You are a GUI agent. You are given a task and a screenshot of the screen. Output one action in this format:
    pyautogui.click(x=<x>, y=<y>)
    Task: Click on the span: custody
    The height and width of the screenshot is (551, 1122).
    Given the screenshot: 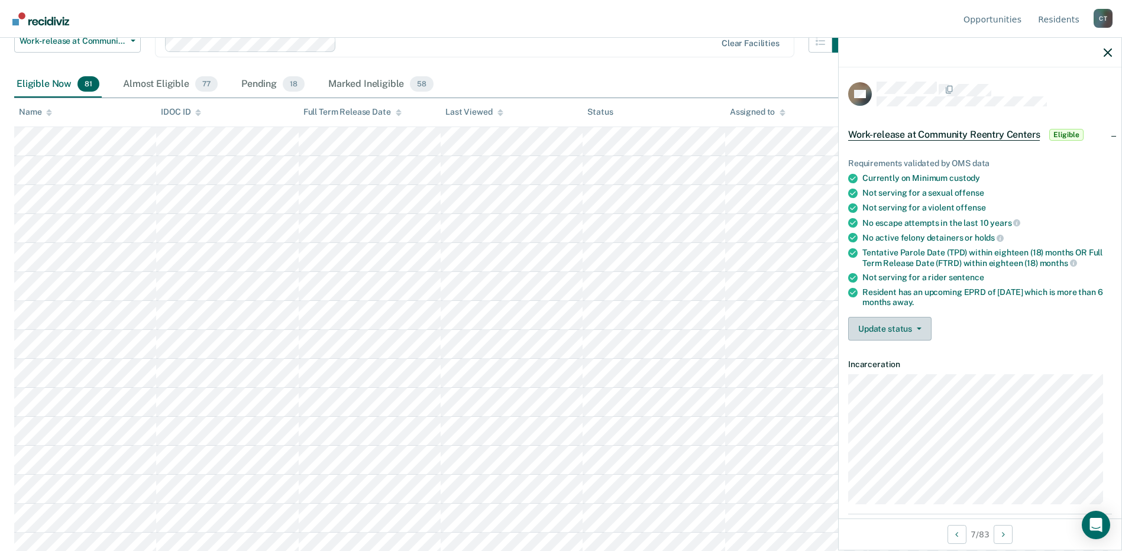 What is the action you would take?
    pyautogui.click(x=965, y=178)
    